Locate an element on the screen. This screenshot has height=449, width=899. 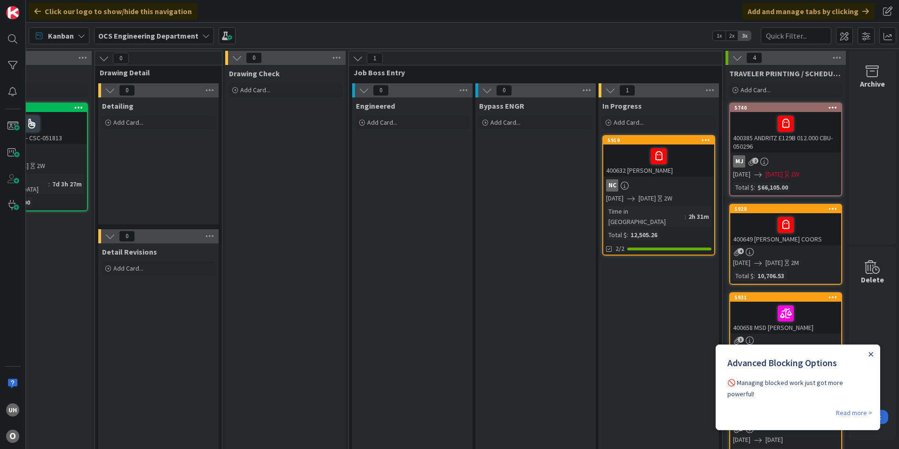
span: 3x is located at coordinates (744, 36).